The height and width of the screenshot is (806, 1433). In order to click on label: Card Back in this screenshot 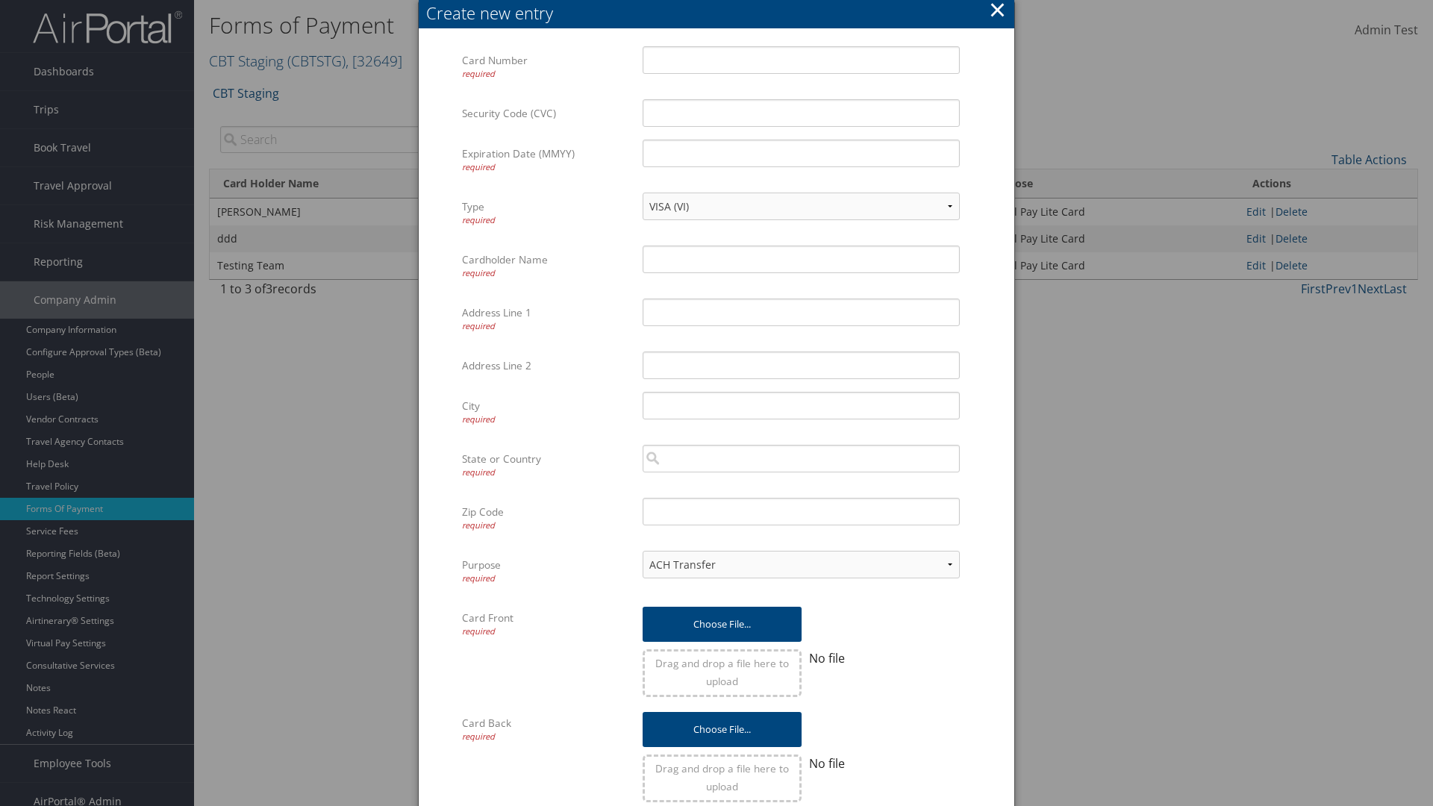, I will do `click(546, 729)`.